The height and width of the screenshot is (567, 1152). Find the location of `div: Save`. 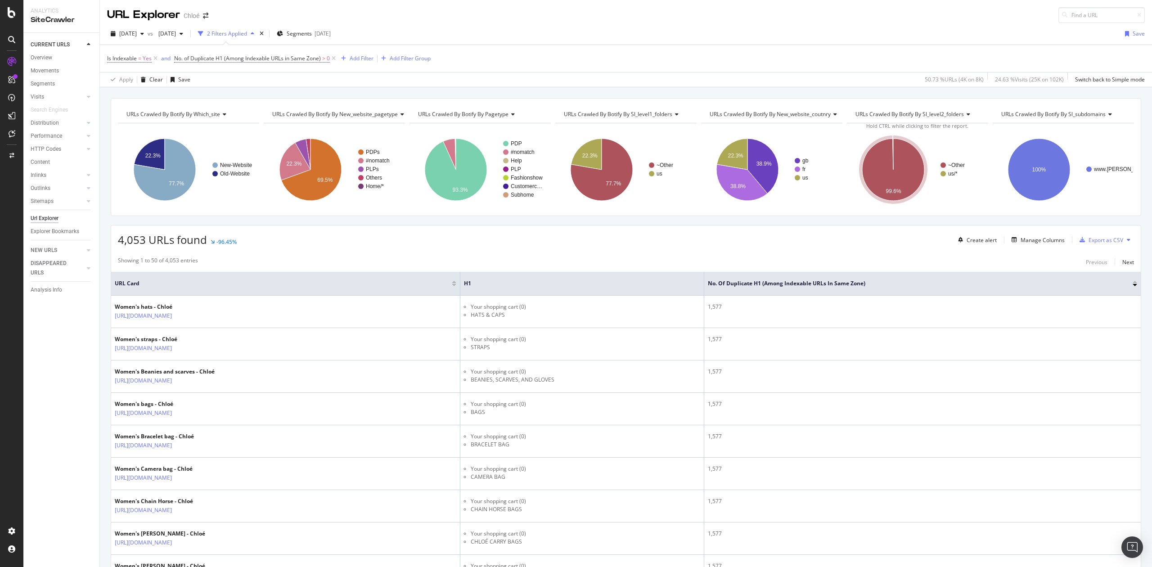

div: Save is located at coordinates (1138, 33).